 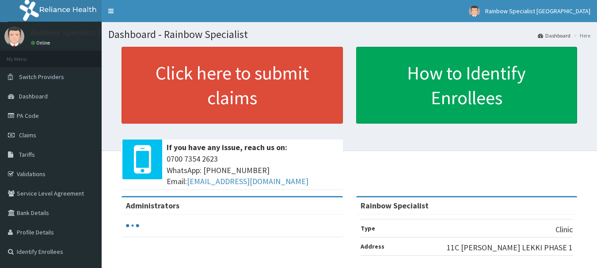 I want to click on span: Claims, so click(x=27, y=135).